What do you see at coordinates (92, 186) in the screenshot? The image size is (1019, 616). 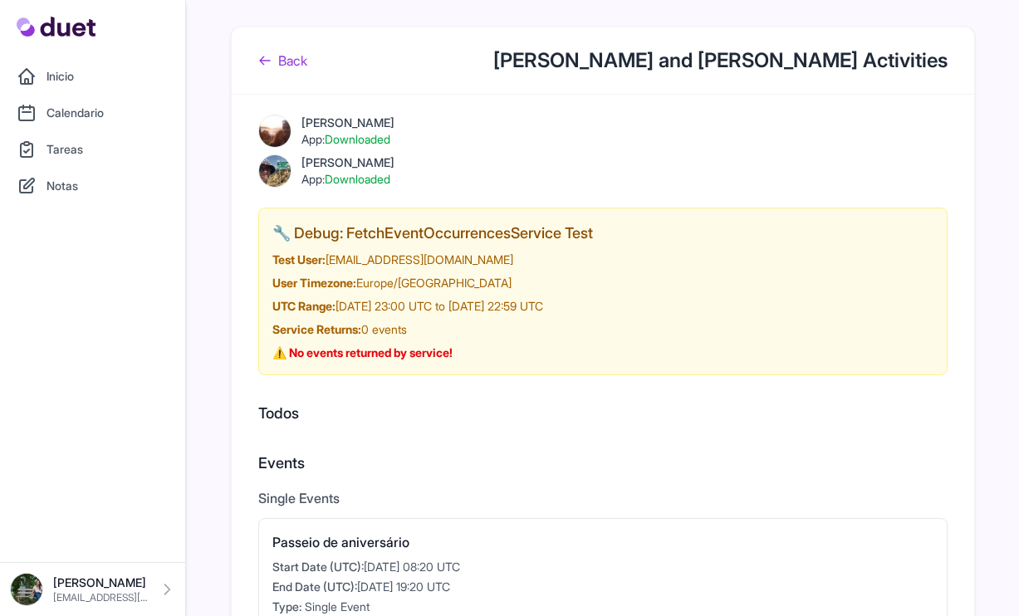 I see `a: Notas` at bounding box center [92, 186].